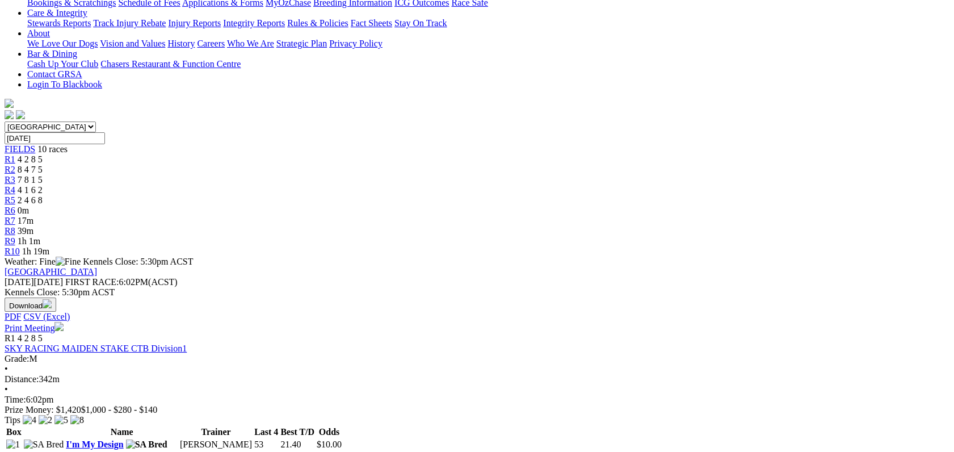 This screenshot has height=452, width=954. I want to click on a: CSV (Excel), so click(47, 316).